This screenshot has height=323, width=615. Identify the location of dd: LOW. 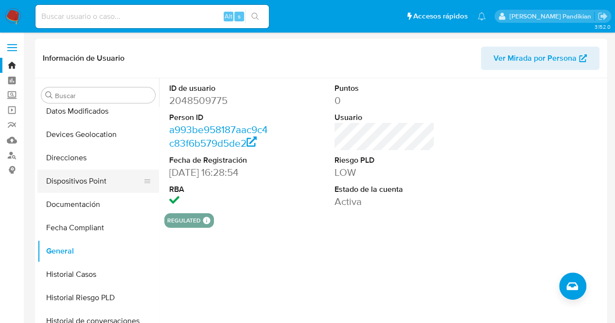
(384, 172).